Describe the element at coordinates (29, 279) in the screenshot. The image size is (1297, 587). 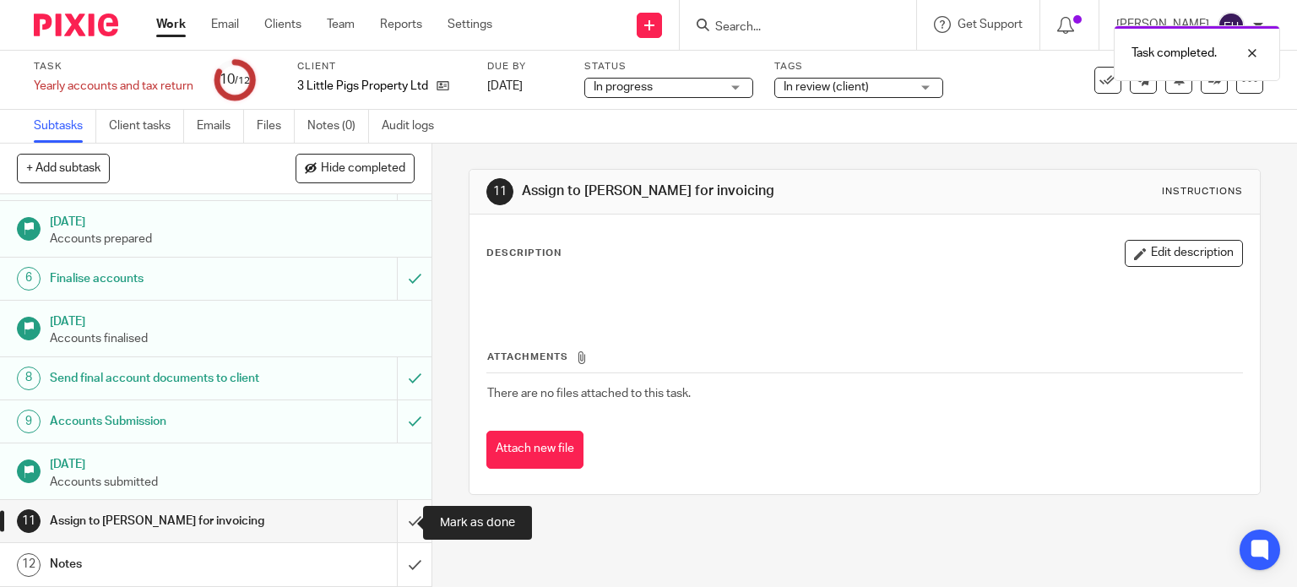
I see `div: 6` at that location.